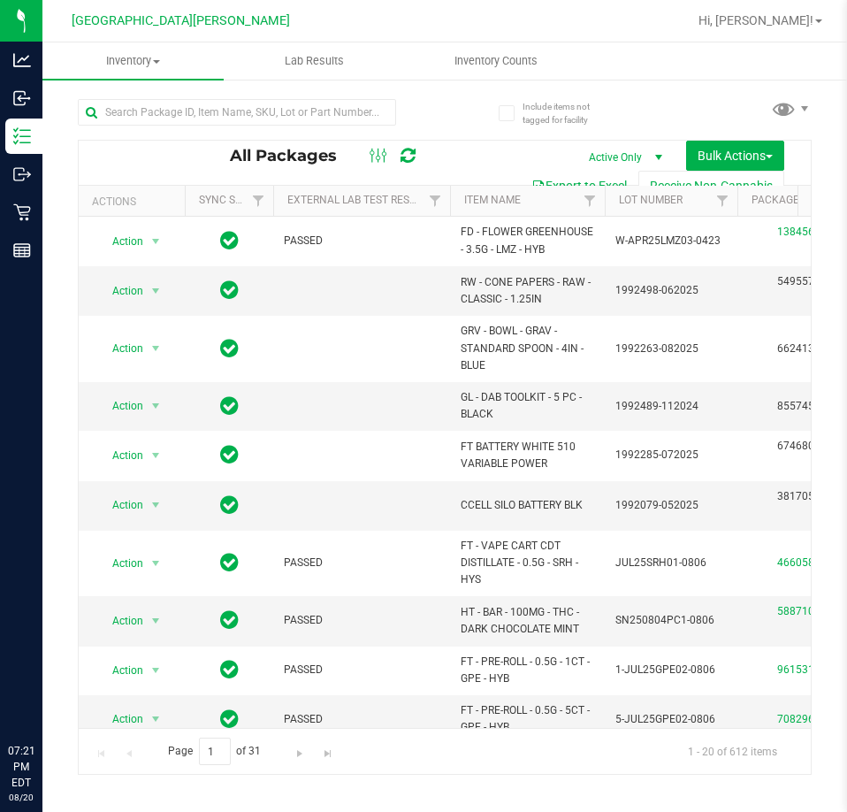 The width and height of the screenshot is (847, 812). Describe the element at coordinates (782, 200) in the screenshot. I see `a: Package ID` at that location.